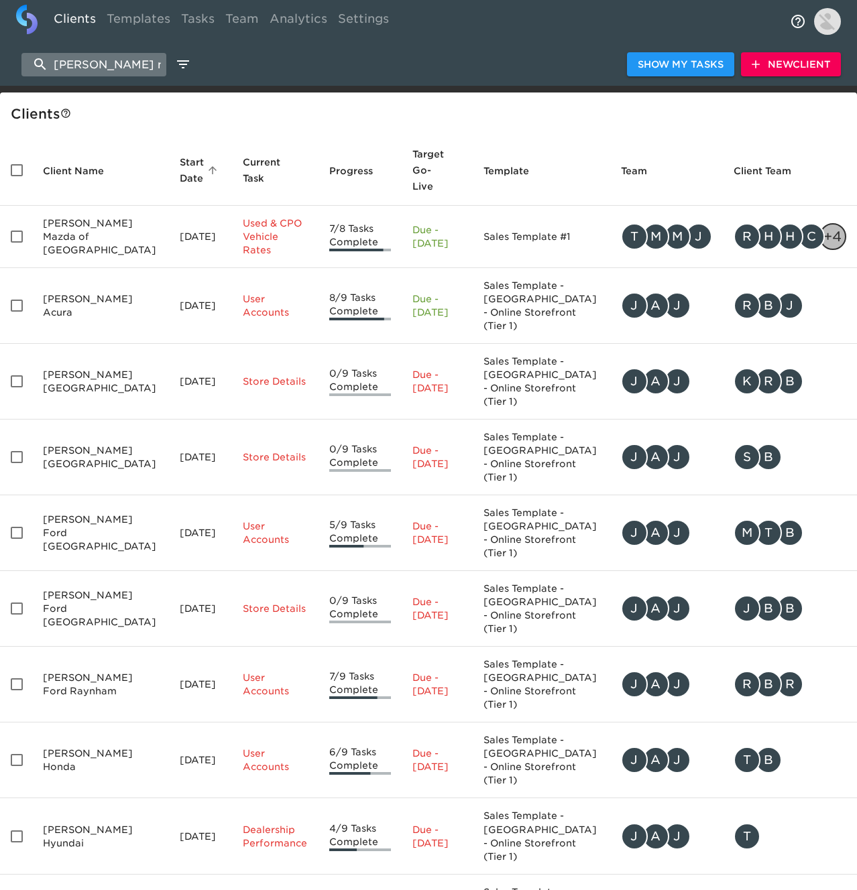  I want to click on span: Target Go-Live, so click(437, 170).